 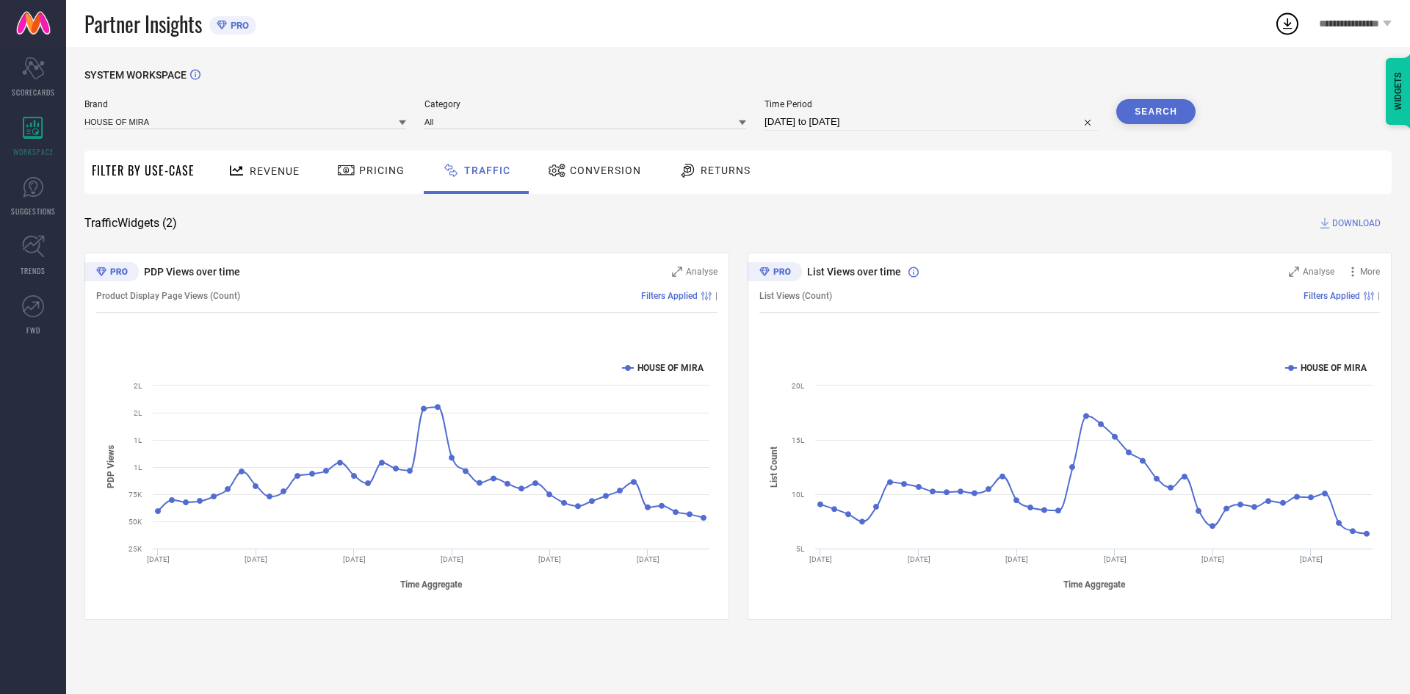 I want to click on text: 5L, so click(x=800, y=549).